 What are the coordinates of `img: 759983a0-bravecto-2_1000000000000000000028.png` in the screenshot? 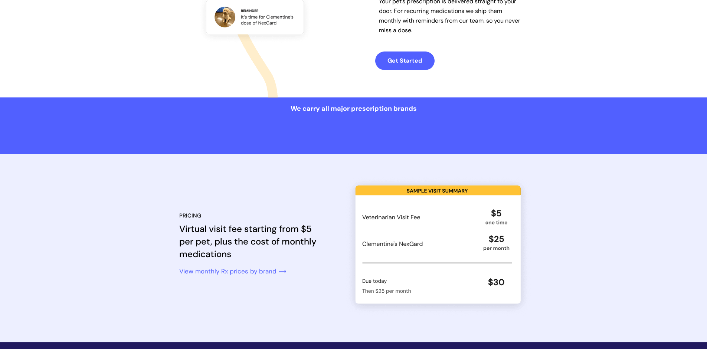 It's located at (272, 135).